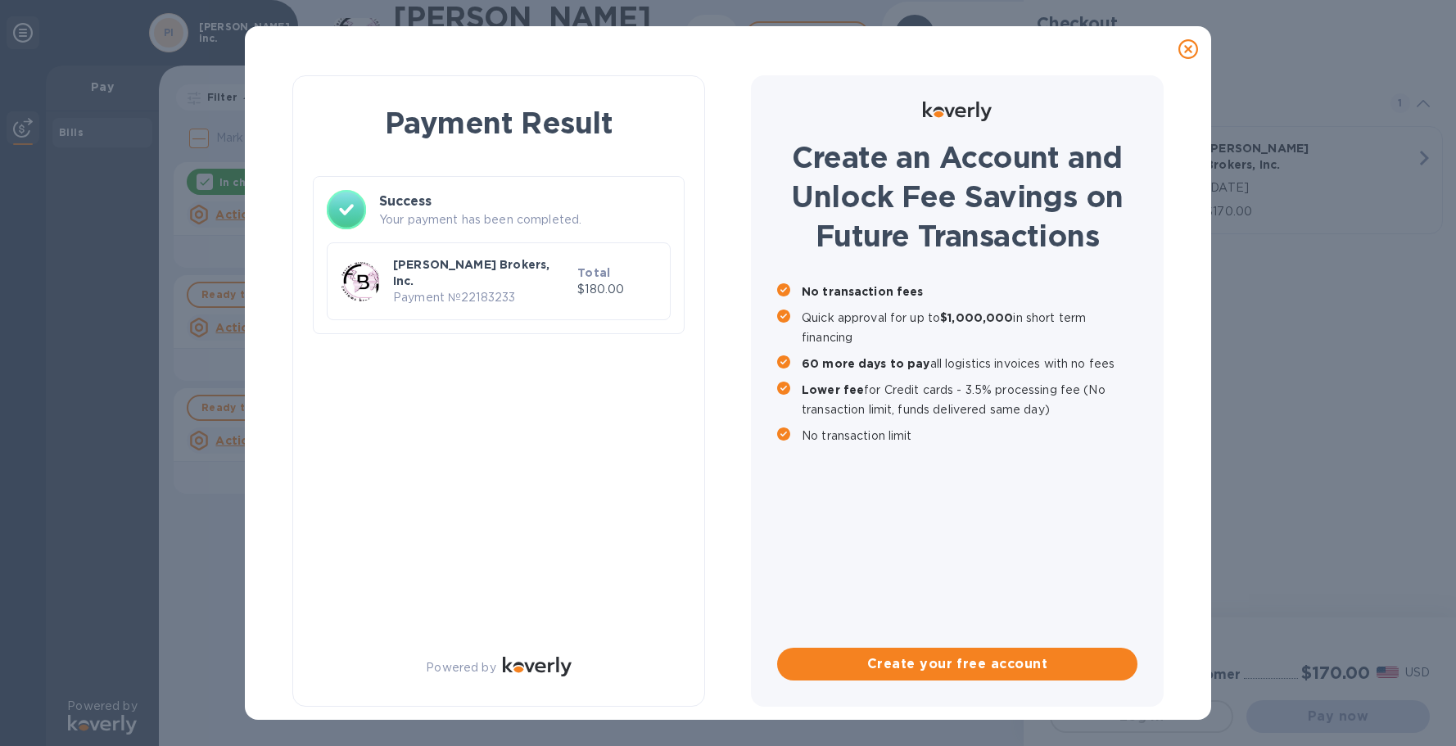 The image size is (1456, 746). Describe the element at coordinates (460, 667) in the screenshot. I see `p: Powered by` at that location.